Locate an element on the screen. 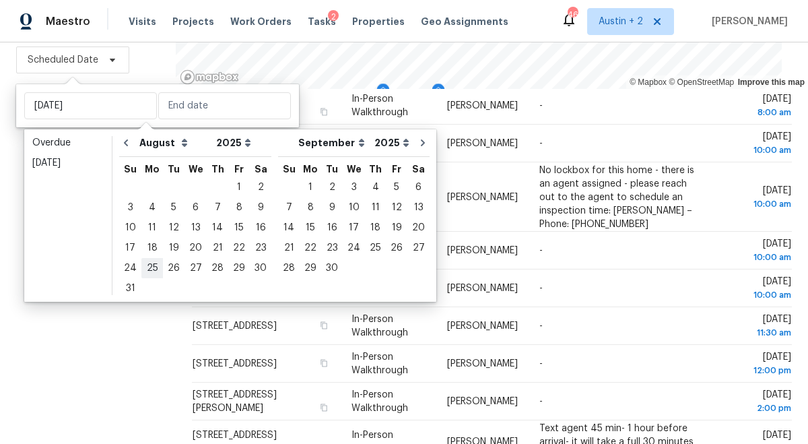 This screenshot has width=808, height=444. span: Properties is located at coordinates (378, 22).